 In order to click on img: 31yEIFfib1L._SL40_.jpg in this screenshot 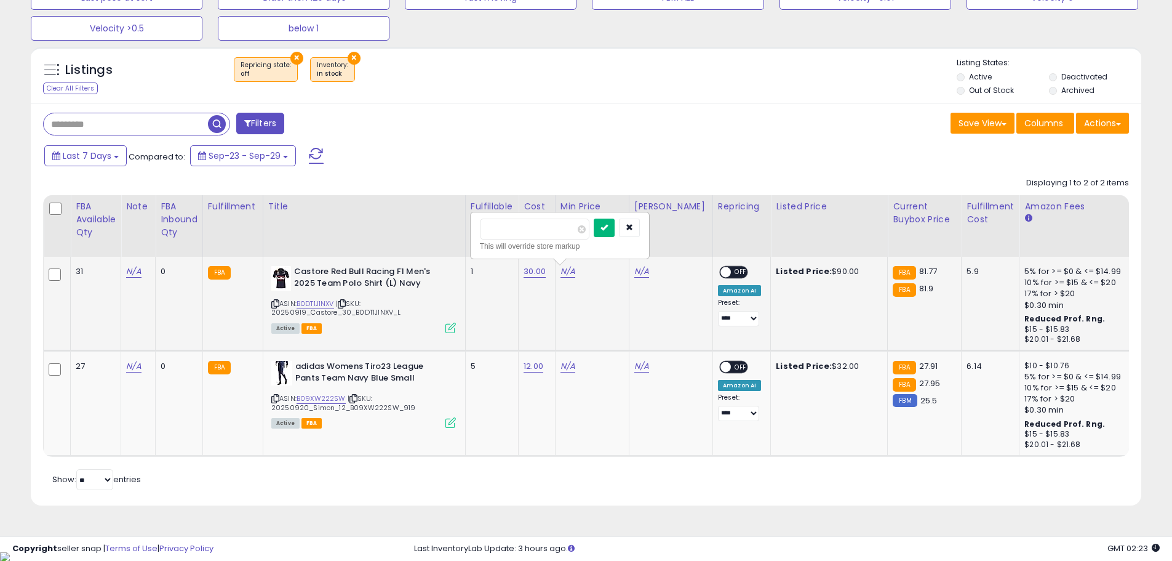, I will do `click(281, 278)`.